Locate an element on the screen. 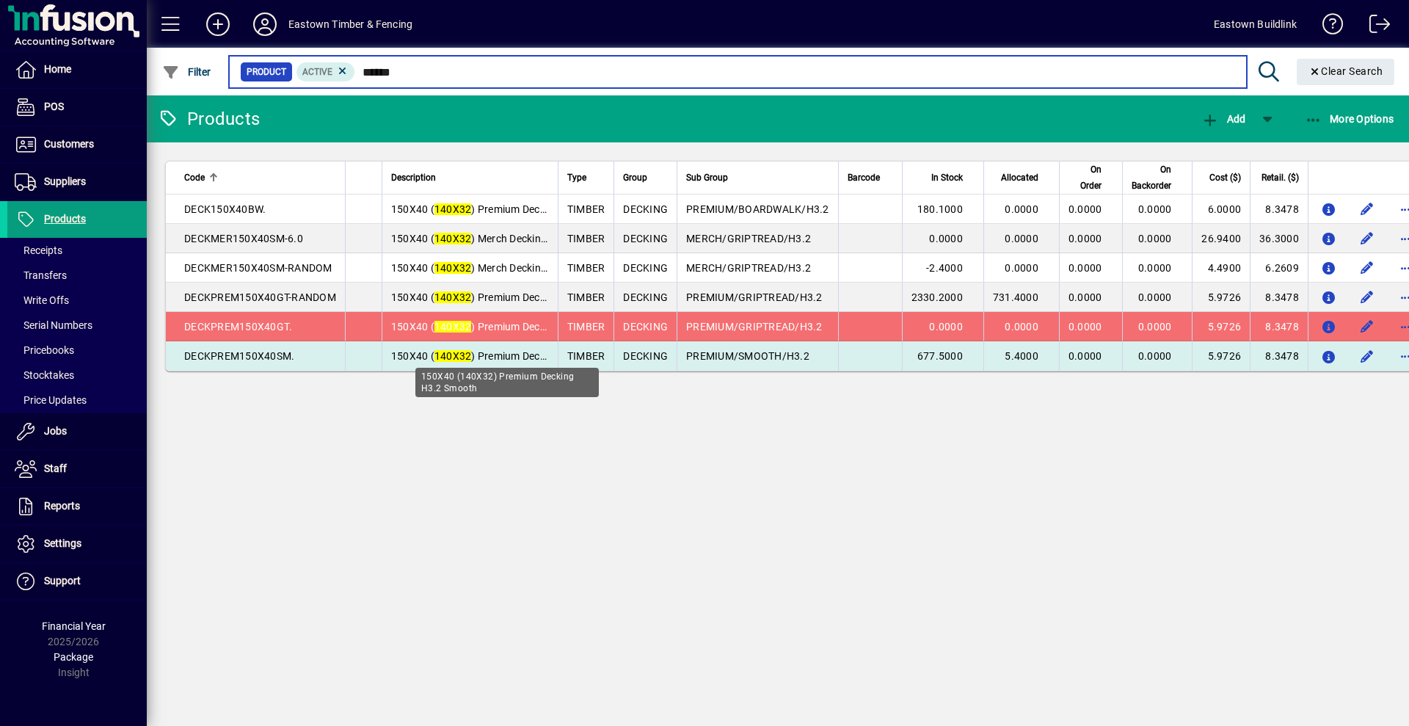 Image resolution: width=1409 pixels, height=726 pixels. td: 36.3000 is located at coordinates (1279, 239).